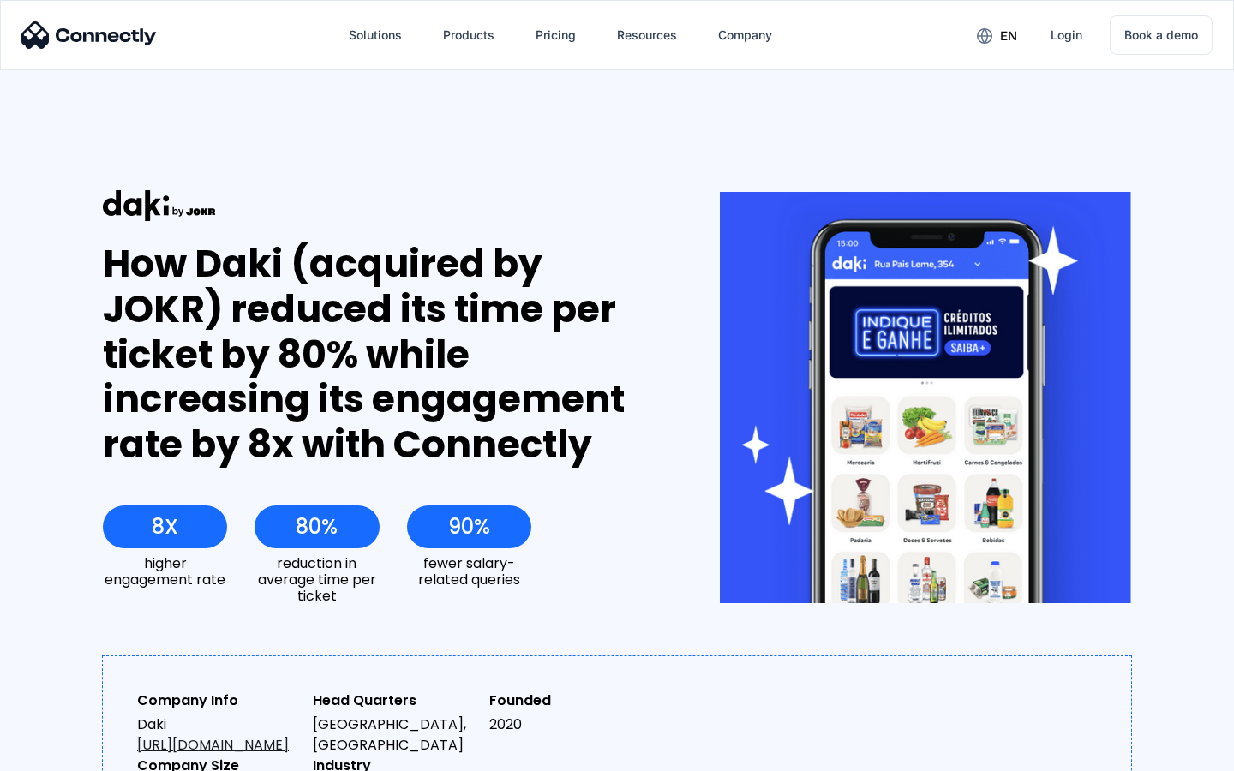 The width and height of the screenshot is (1234, 771). What do you see at coordinates (89, 35) in the screenshot?
I see `img: Connectly Logo` at bounding box center [89, 35].